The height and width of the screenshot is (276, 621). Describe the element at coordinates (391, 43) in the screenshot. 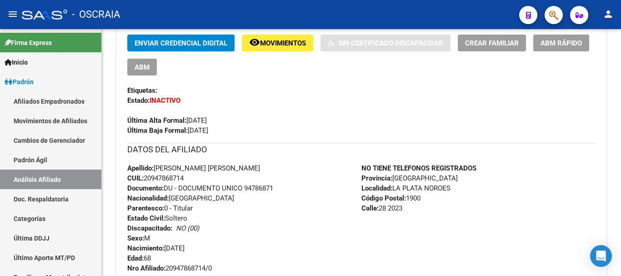

I see `span: Sin Certificado Discapacidad` at that location.